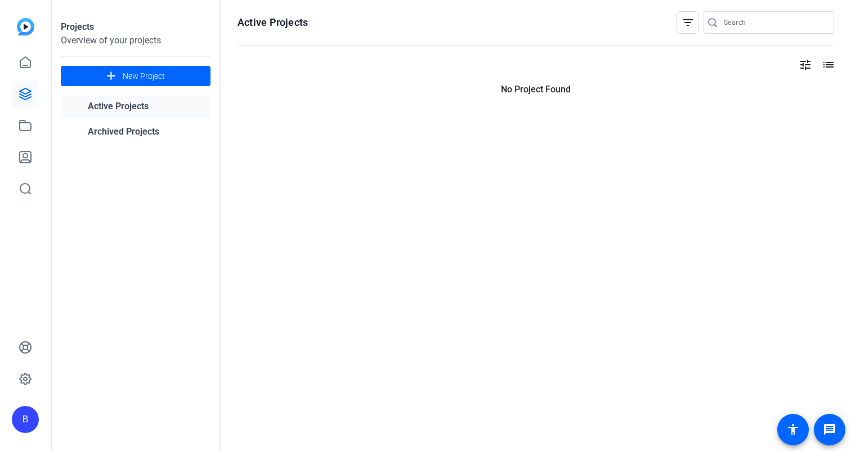 The image size is (851, 451). What do you see at coordinates (111, 76) in the screenshot?
I see `mat-icon: add` at bounding box center [111, 76].